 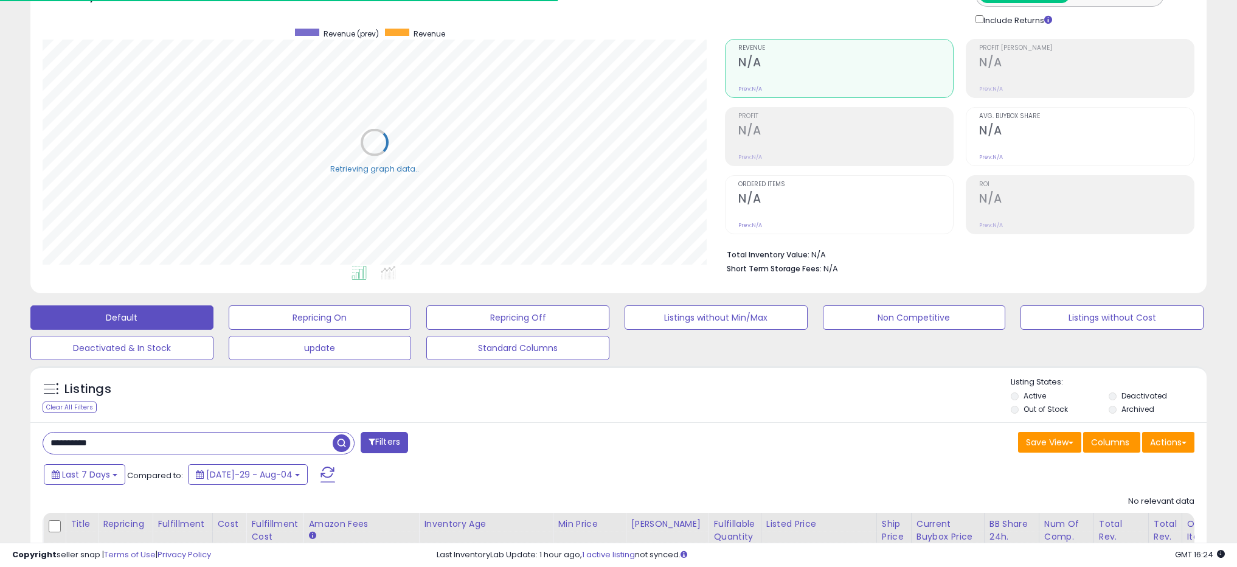 What do you see at coordinates (894, 530) in the screenshot?
I see `div: Ship Price` at bounding box center [894, 530].